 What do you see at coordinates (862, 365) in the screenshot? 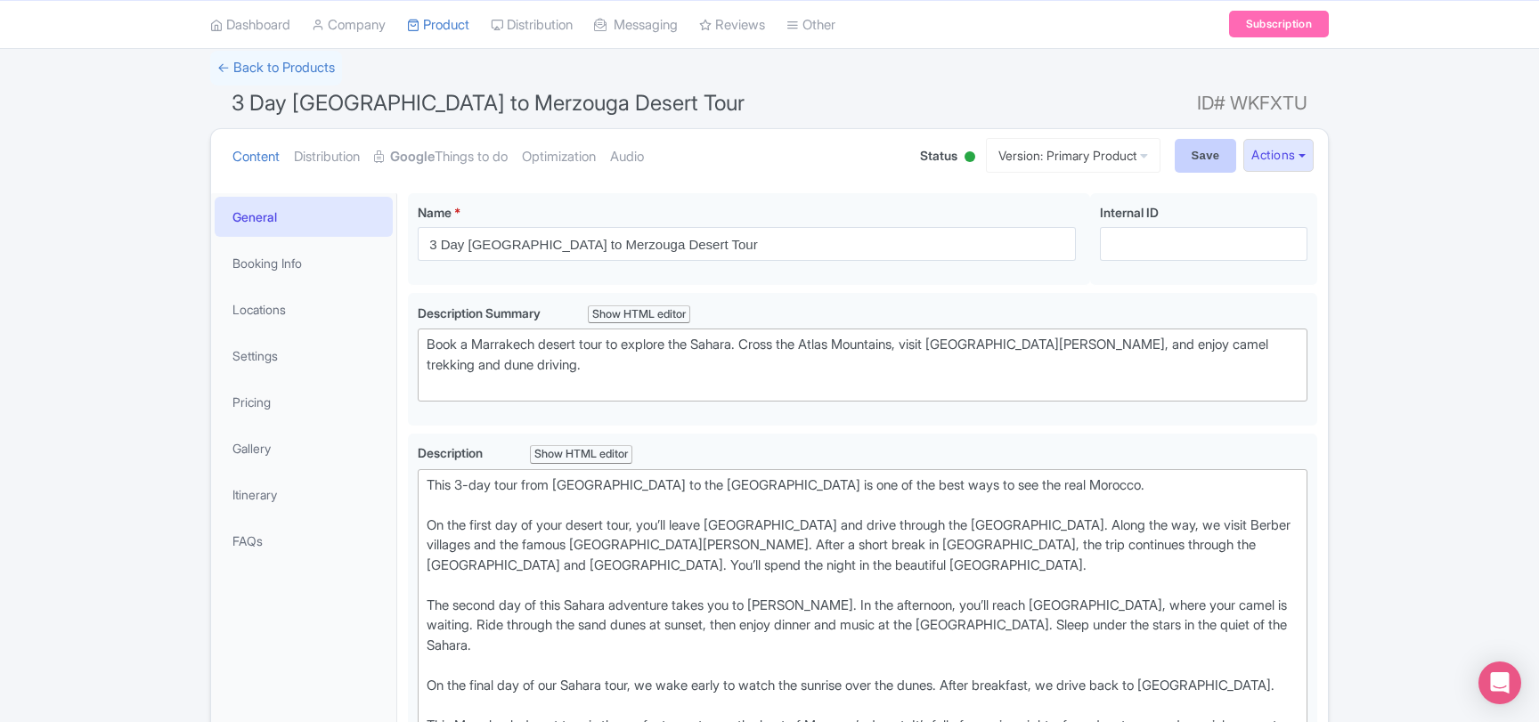
I see `div: Book a Marrakech desert tour to explore the Sahara. Cross the Atlas Mountains, visit [GEOGRAPHIC_...` at bounding box center [862, 365].